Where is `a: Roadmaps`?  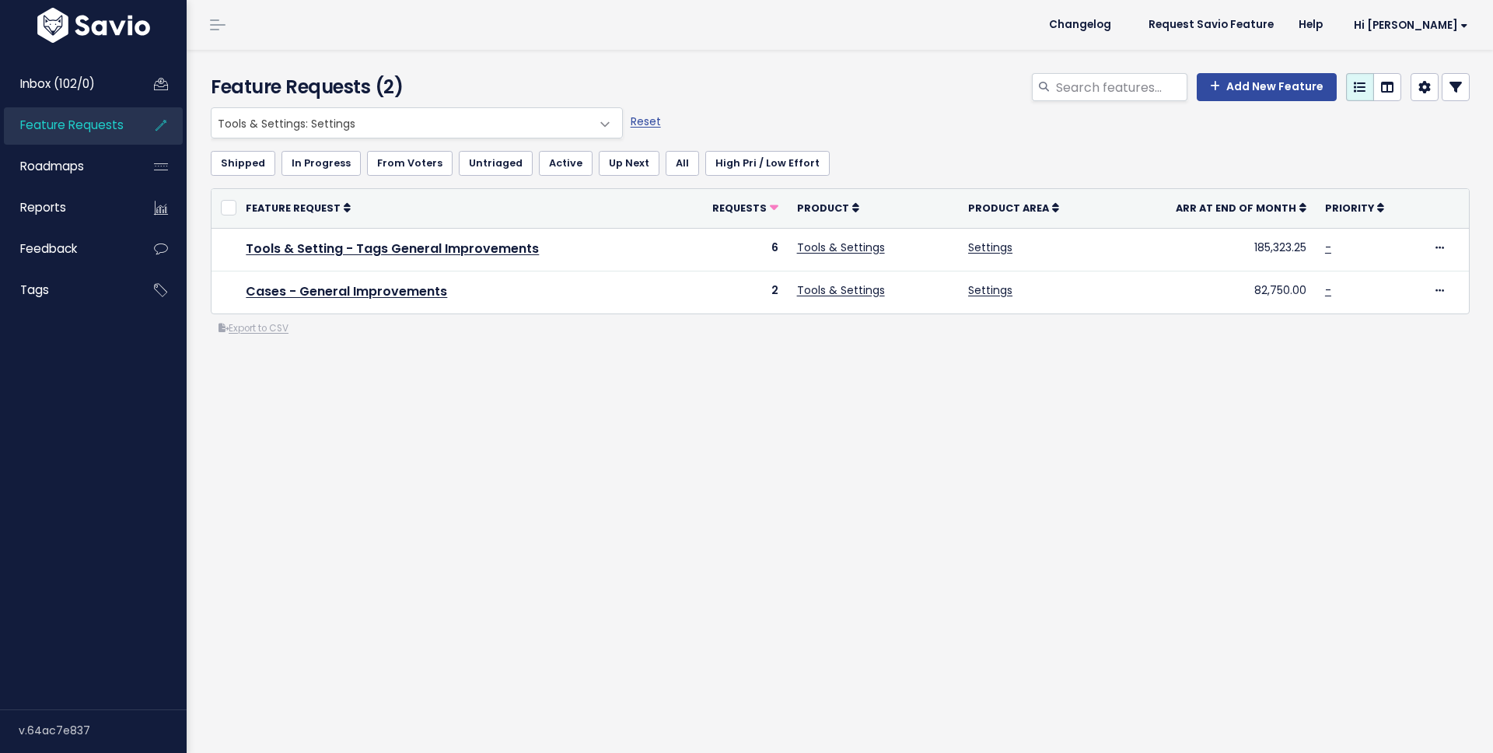 a: Roadmaps is located at coordinates (66, 166).